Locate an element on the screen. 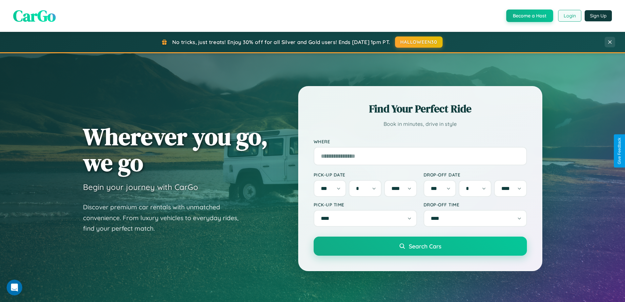 Image resolution: width=625 pixels, height=302 pixels. span: Search Cars is located at coordinates (425, 246).